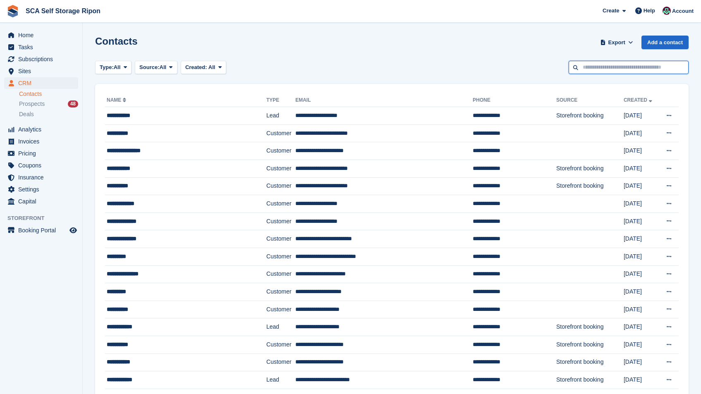 The image size is (701, 394). I want to click on span: Booking Portal, so click(43, 231).